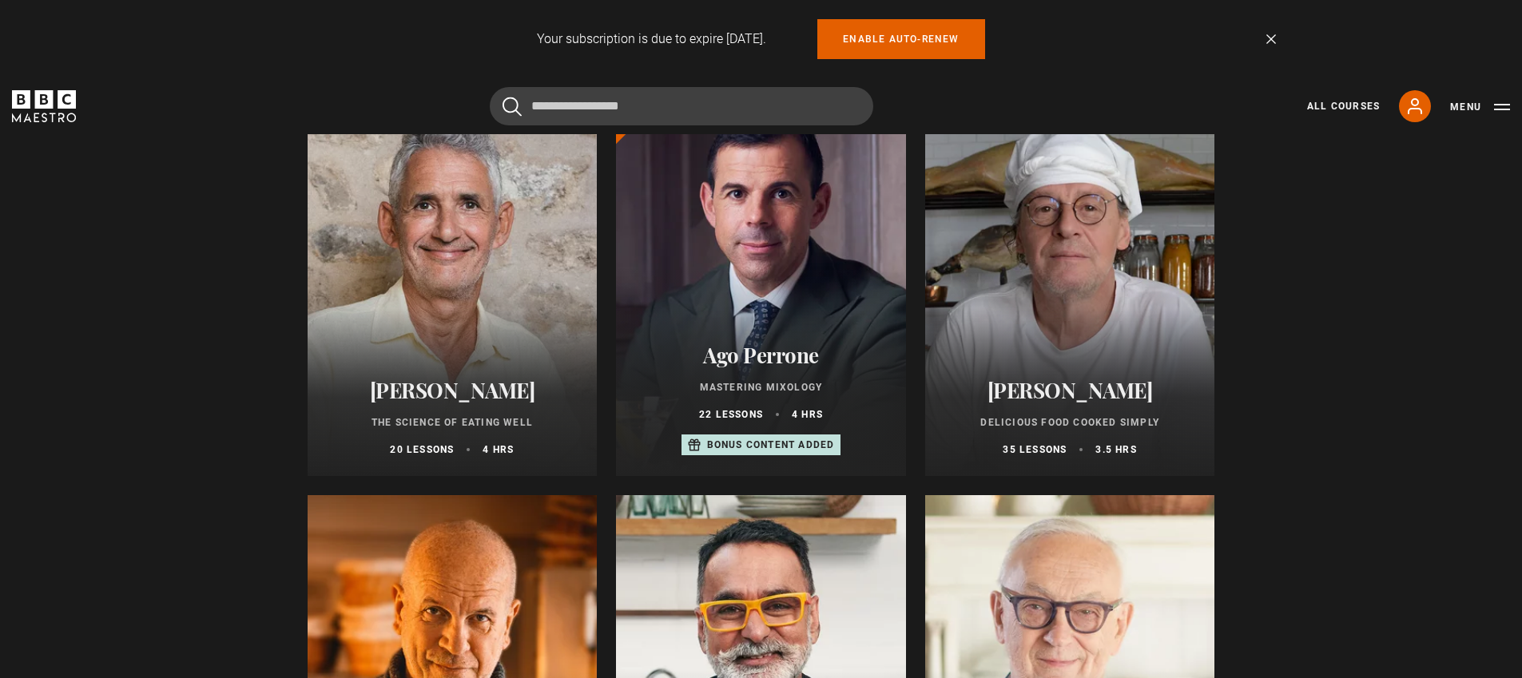 The height and width of the screenshot is (678, 1522). I want to click on h2: Ago Perrone, so click(760, 355).